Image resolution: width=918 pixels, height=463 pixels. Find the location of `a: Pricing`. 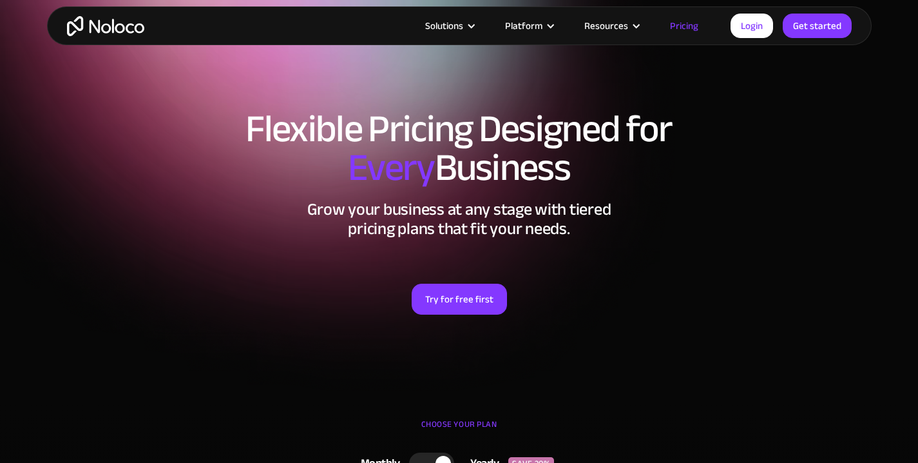

a: Pricing is located at coordinates (684, 26).